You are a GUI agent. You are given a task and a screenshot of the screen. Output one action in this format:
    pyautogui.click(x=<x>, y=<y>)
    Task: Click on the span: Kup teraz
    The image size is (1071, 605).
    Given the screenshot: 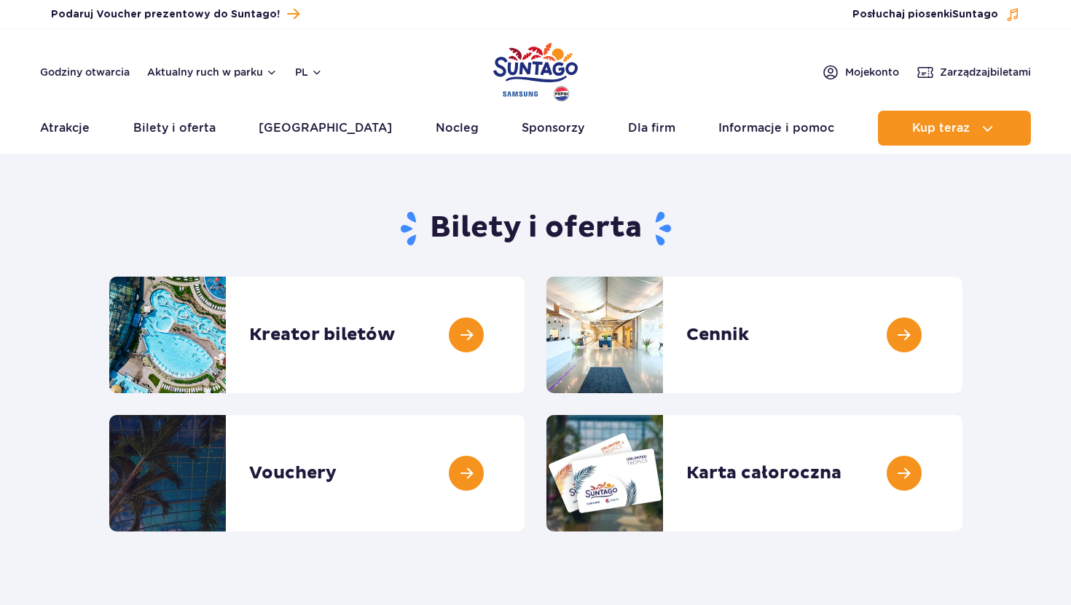 What is the action you would take?
    pyautogui.click(x=940, y=128)
    